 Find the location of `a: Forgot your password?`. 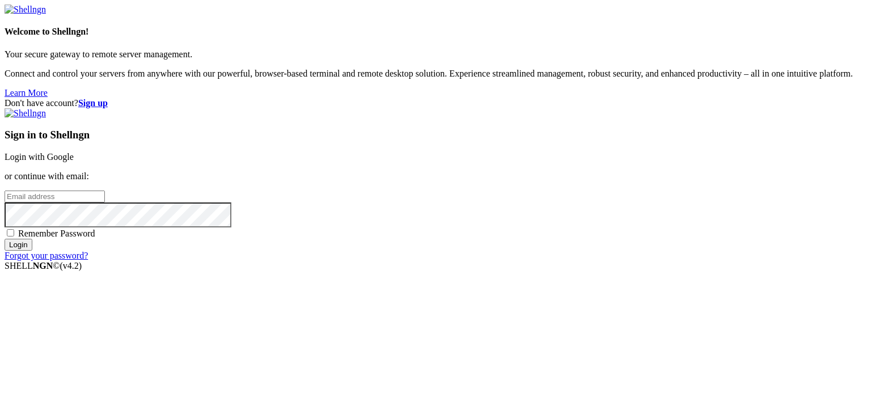

a: Forgot your password? is located at coordinates (46, 255).